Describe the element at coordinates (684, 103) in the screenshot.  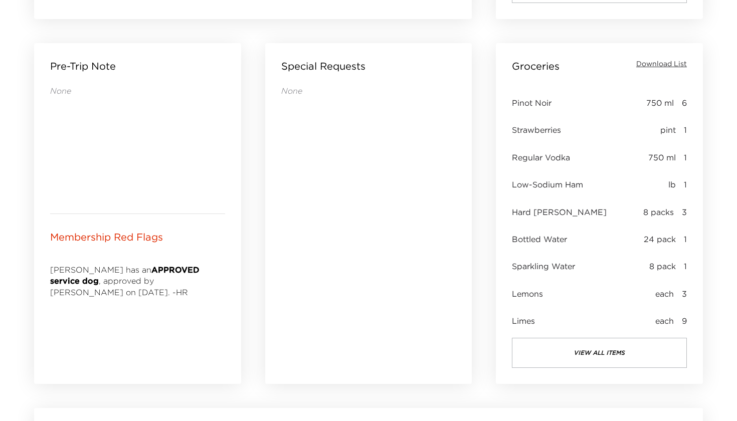
I see `span: 6` at that location.